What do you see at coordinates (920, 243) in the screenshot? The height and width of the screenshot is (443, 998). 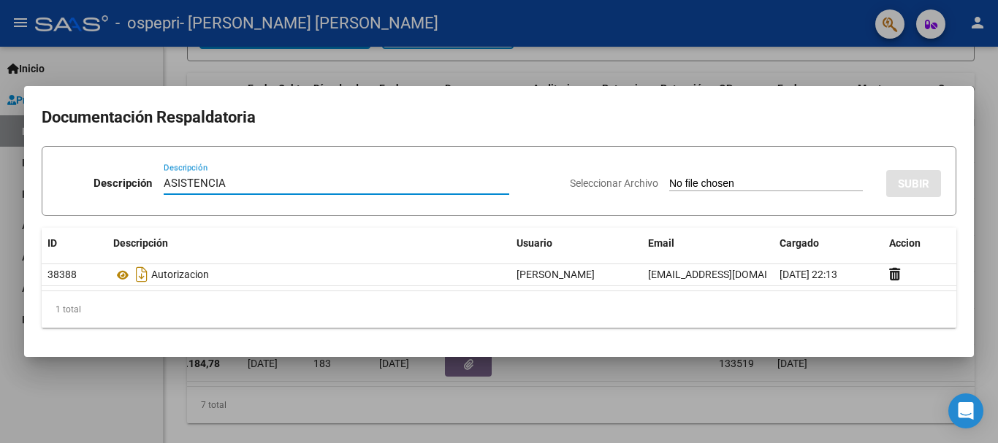 I see `datatable-header-cell: Accion` at bounding box center [920, 243].